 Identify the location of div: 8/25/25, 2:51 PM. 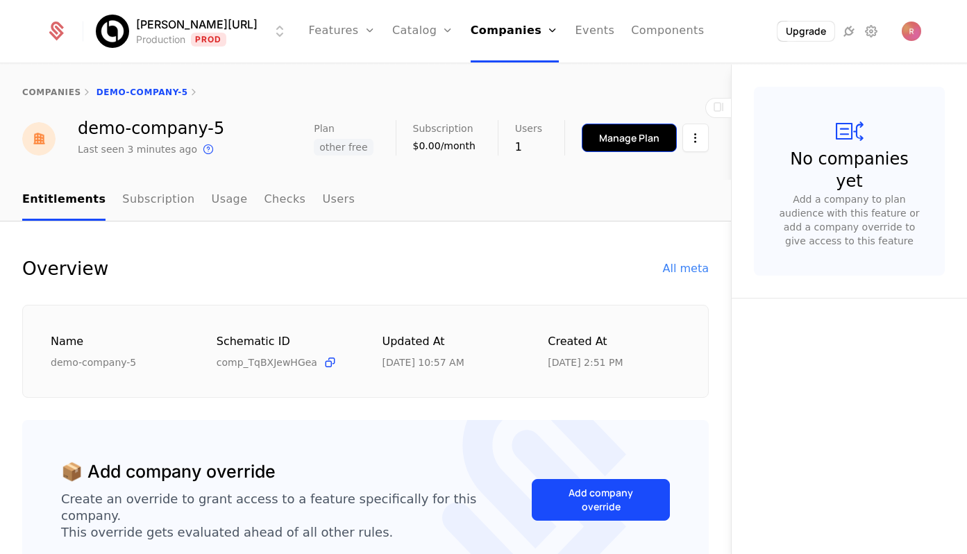
(585, 362).